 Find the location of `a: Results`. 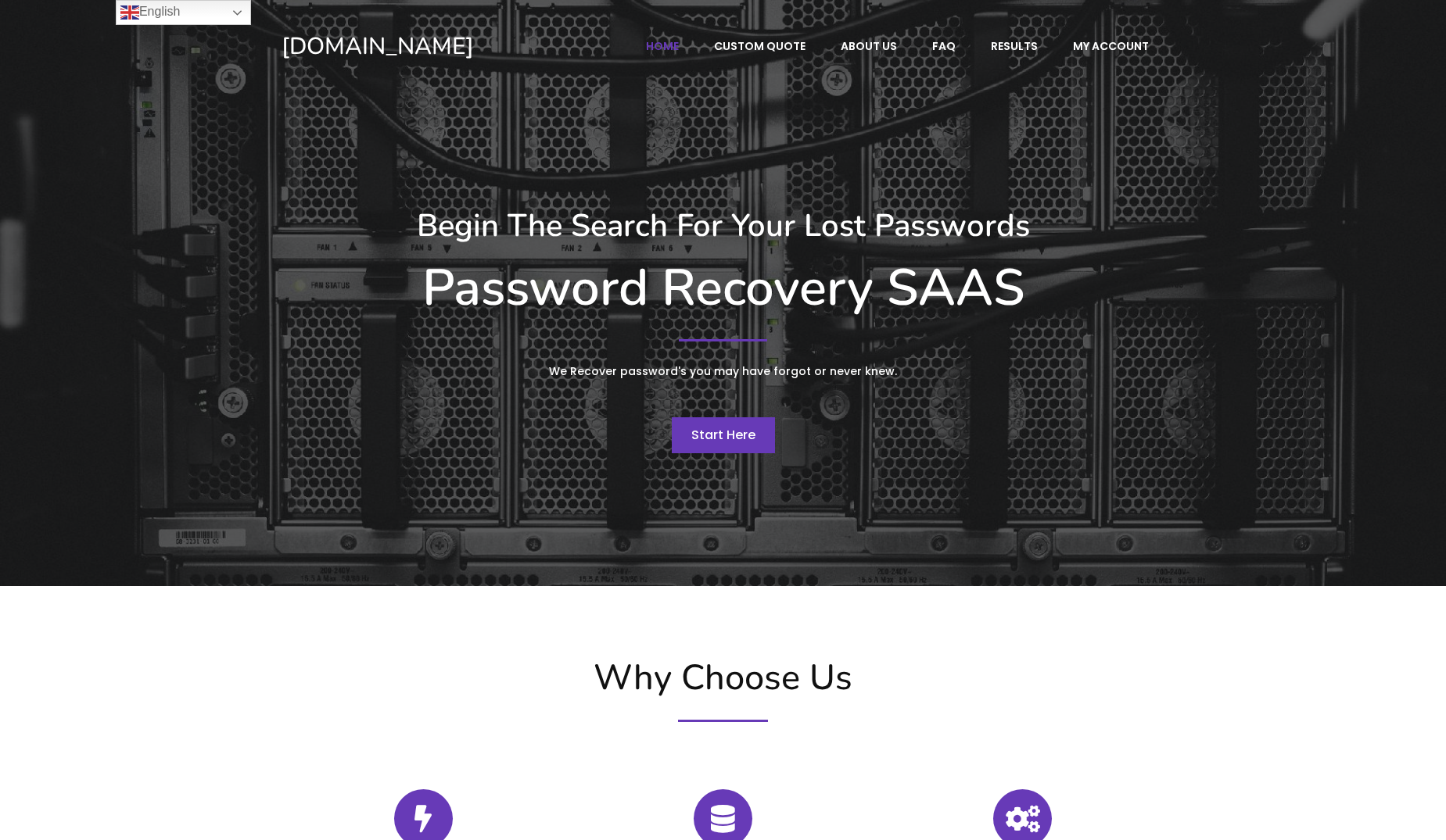

a: Results is located at coordinates (1014, 46).